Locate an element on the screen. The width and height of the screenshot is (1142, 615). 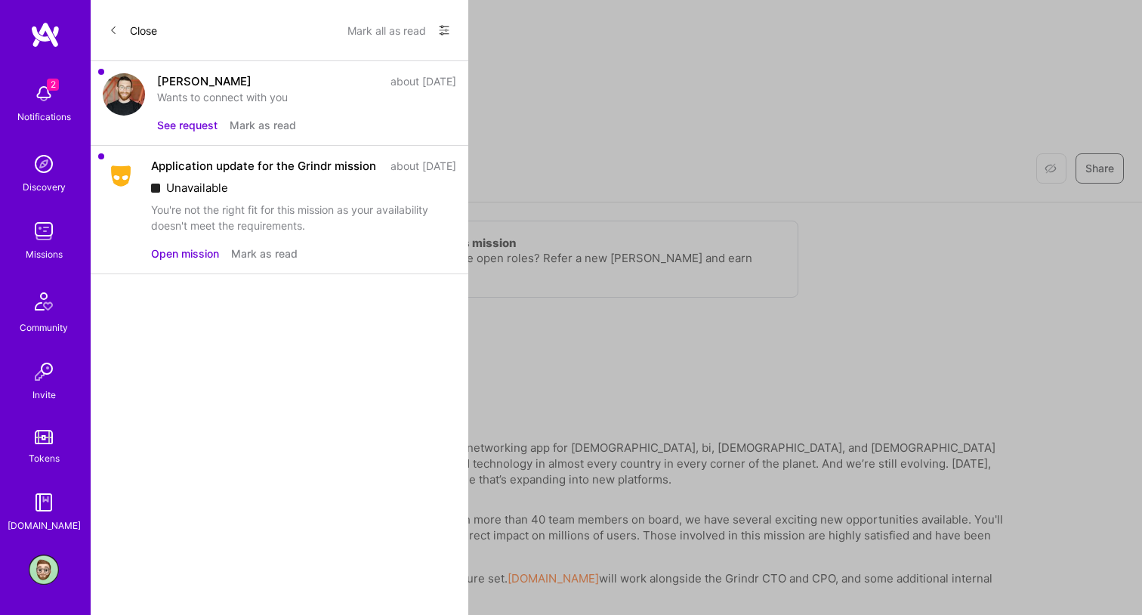
button: Close is located at coordinates (133, 30).